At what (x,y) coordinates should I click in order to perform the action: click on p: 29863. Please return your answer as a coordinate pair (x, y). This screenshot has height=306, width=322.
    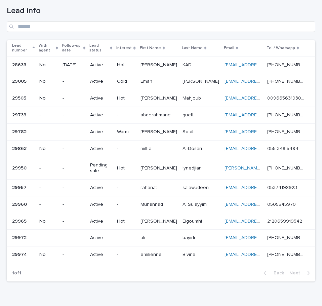
    Looking at the image, I should click on (20, 148).